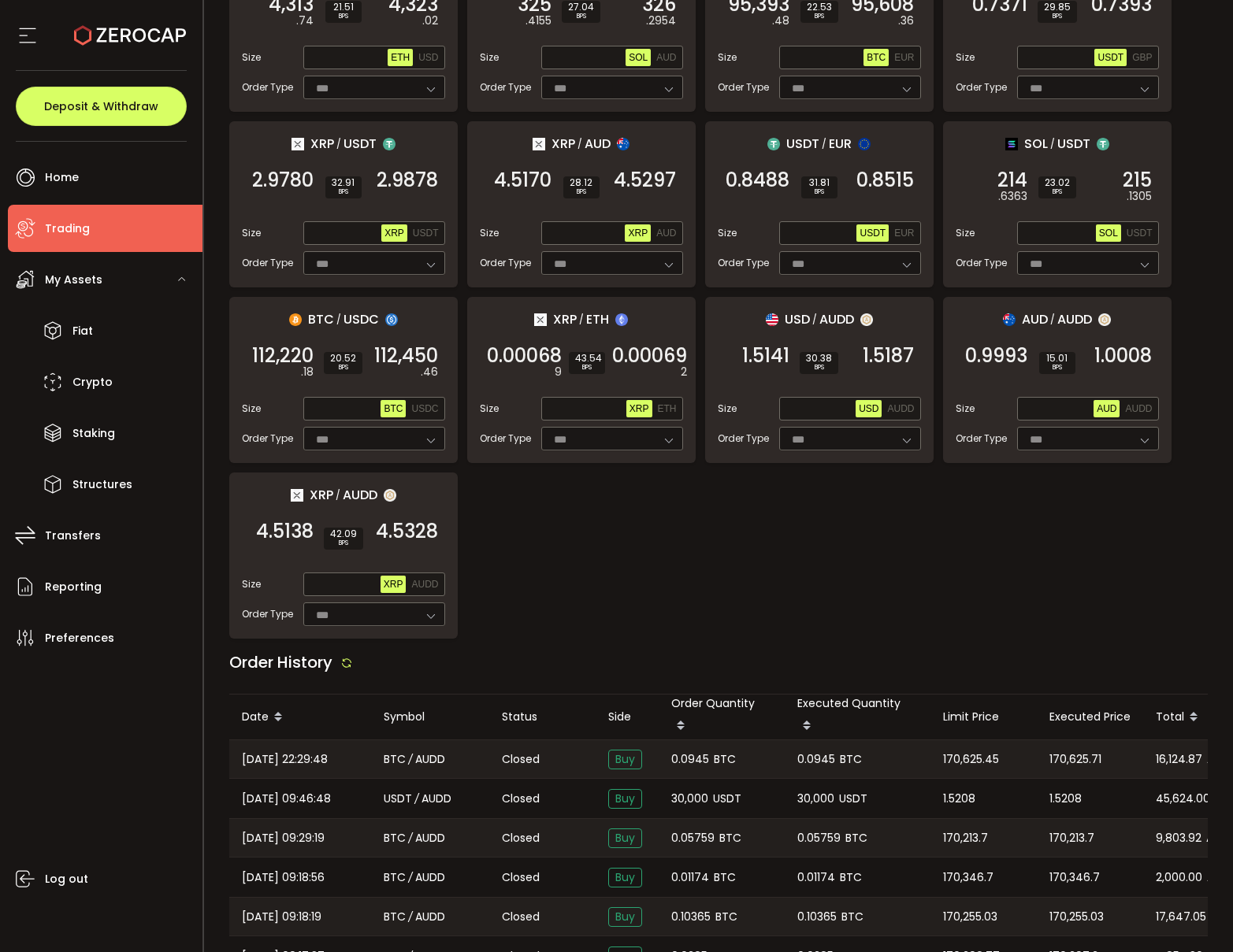 Image resolution: width=1233 pixels, height=952 pixels. Describe the element at coordinates (425, 409) in the screenshot. I see `button: USDC` at that location.